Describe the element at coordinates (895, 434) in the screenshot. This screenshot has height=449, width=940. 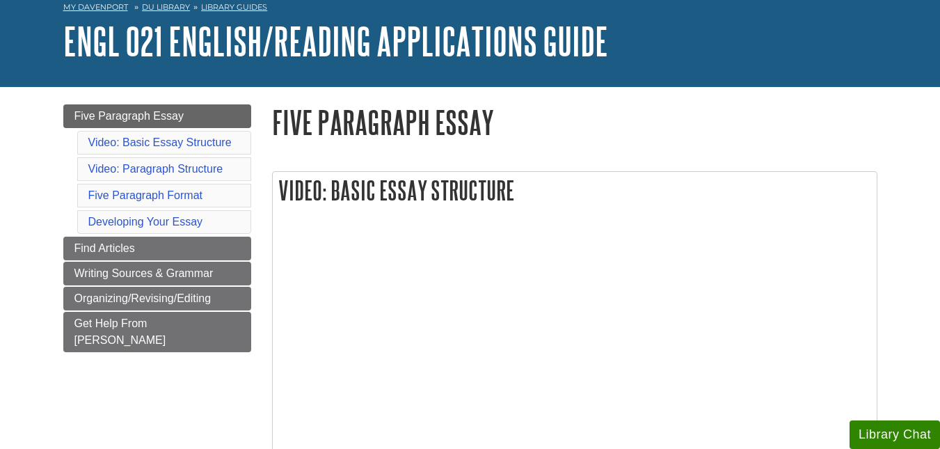
I see `button: Library Chat` at that location.